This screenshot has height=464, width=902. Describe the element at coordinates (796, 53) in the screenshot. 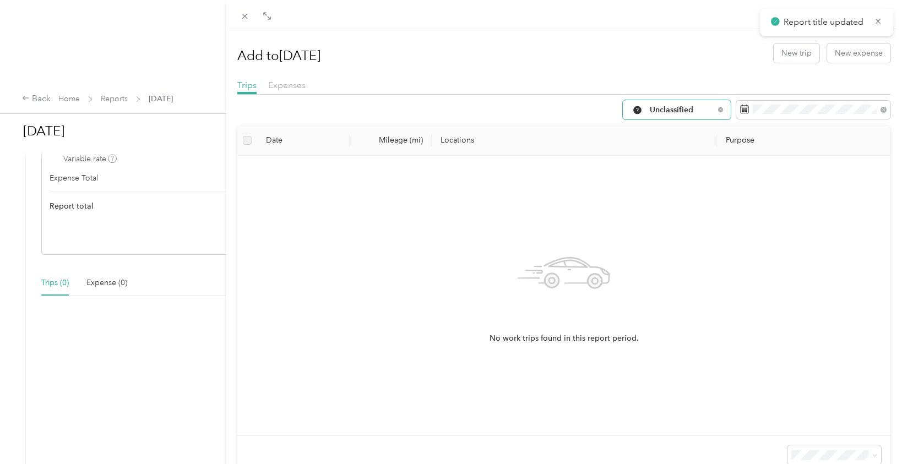

I see `button: New trip` at that location.